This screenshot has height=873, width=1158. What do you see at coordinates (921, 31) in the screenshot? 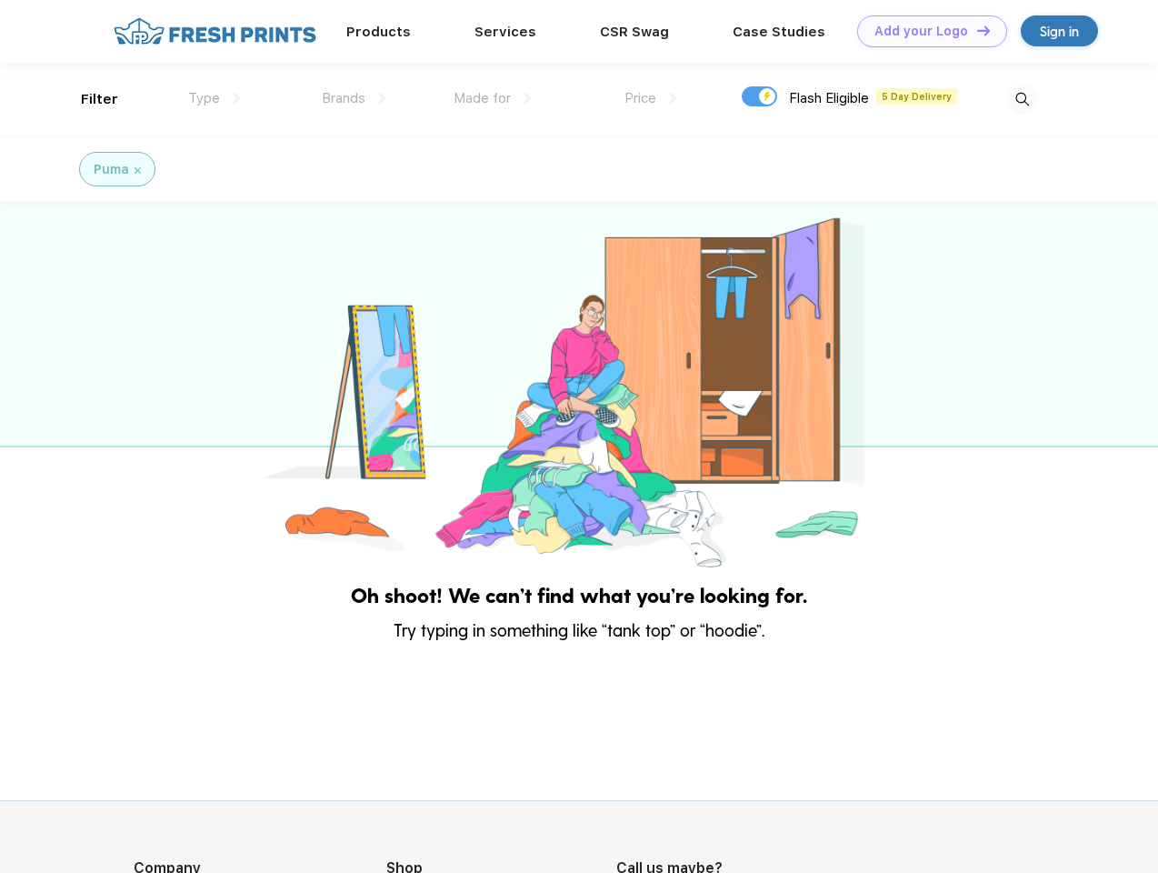
I see `div: Add your Logo` at bounding box center [921, 31].